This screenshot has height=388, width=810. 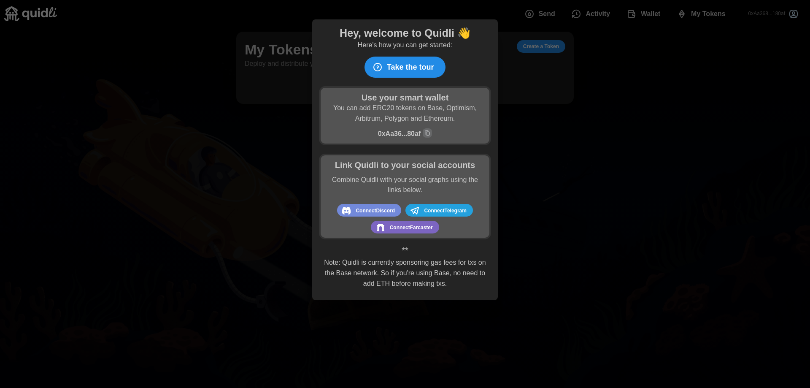 What do you see at coordinates (439, 210) in the screenshot?
I see `button: Connect Telegram account` at bounding box center [439, 210].